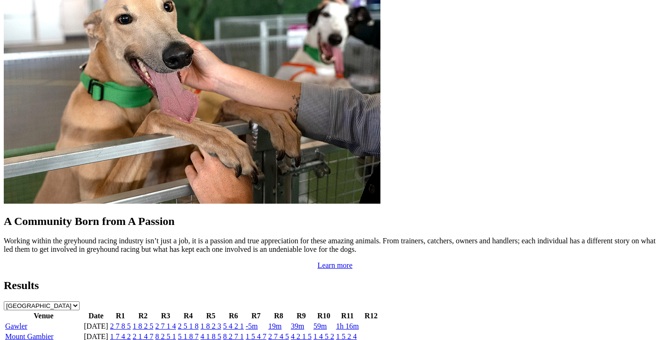  Describe the element at coordinates (234, 316) in the screenshot. I see `th: R6` at that location.